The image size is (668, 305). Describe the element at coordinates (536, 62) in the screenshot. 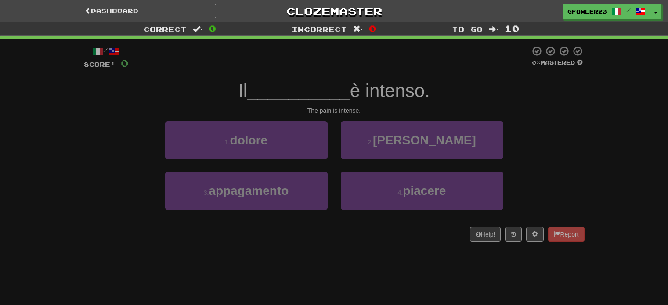

I see `span: 0 %` at that location.